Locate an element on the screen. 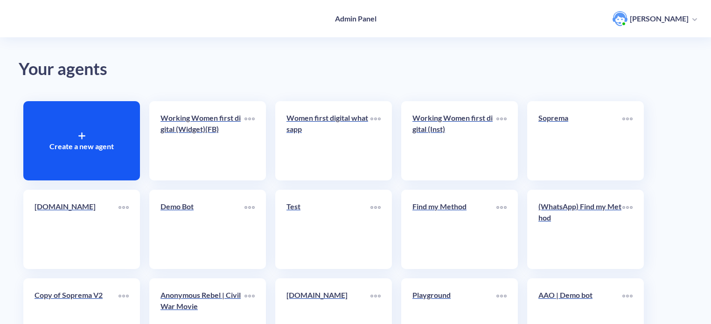 The width and height of the screenshot is (711, 324). p: Playground is located at coordinates (455, 296).